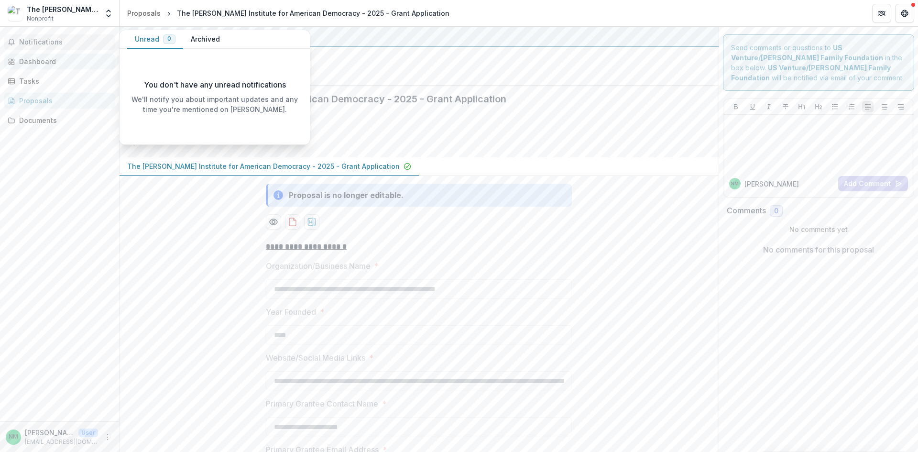  What do you see at coordinates (215, 85) in the screenshot?
I see `p: You don't have any unread notifications` at bounding box center [215, 85].